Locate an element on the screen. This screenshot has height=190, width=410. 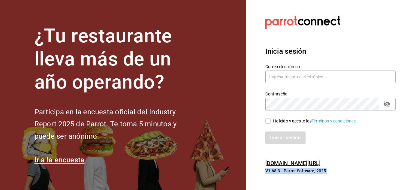
h1: ¿Tu restaurante lleva más de un año operando? is located at coordinates (116, 59).